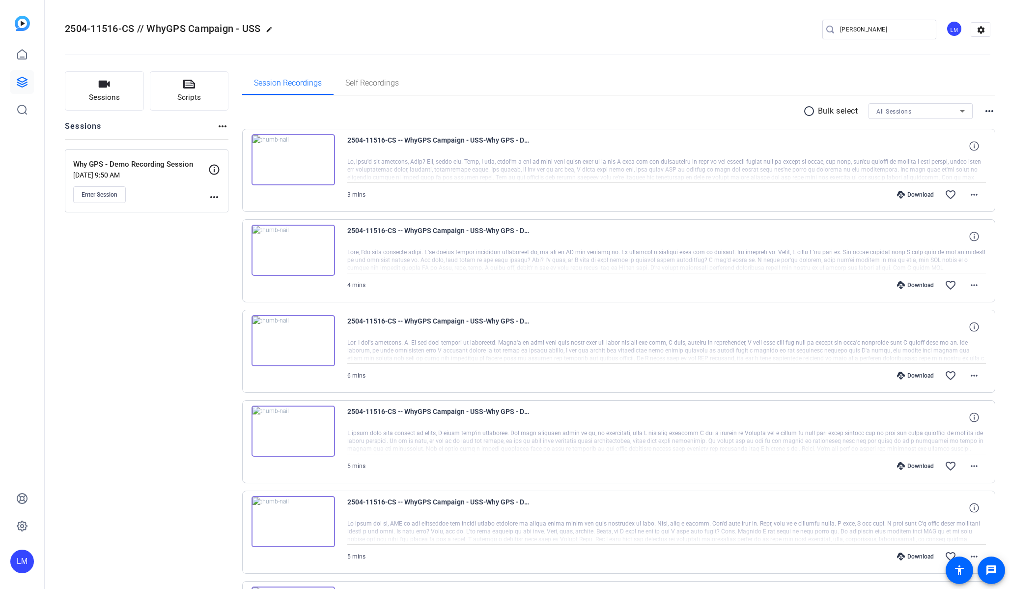  What do you see at coordinates (83, 130) in the screenshot?
I see `h2: Sessions` at bounding box center [83, 130].